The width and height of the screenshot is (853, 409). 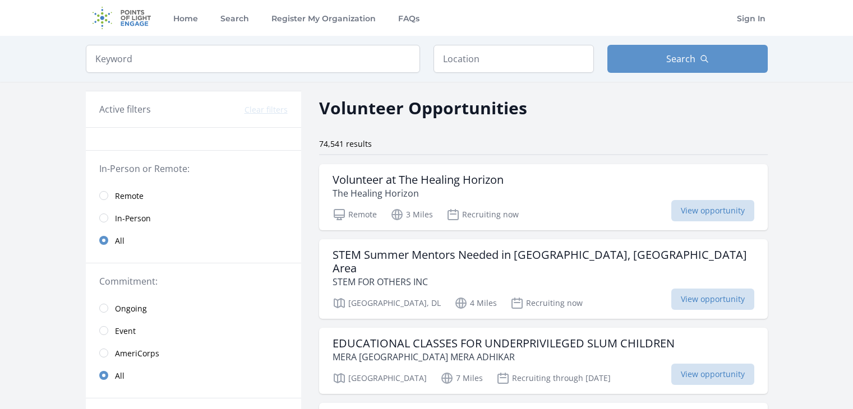 I want to click on p: The Healing Horizon, so click(x=418, y=194).